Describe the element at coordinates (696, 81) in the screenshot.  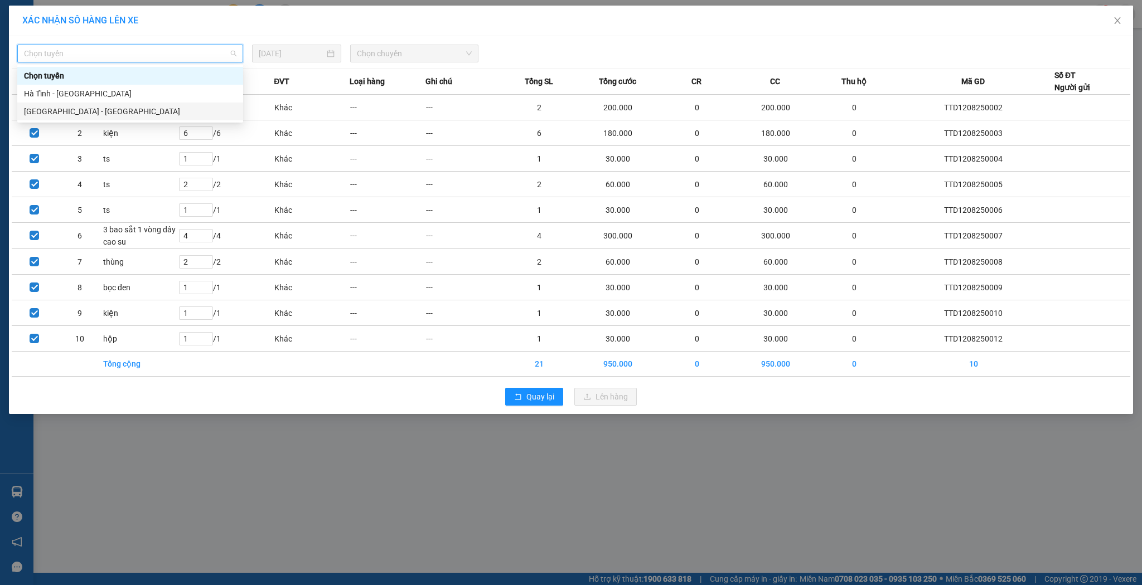
I see `span: CR` at that location.